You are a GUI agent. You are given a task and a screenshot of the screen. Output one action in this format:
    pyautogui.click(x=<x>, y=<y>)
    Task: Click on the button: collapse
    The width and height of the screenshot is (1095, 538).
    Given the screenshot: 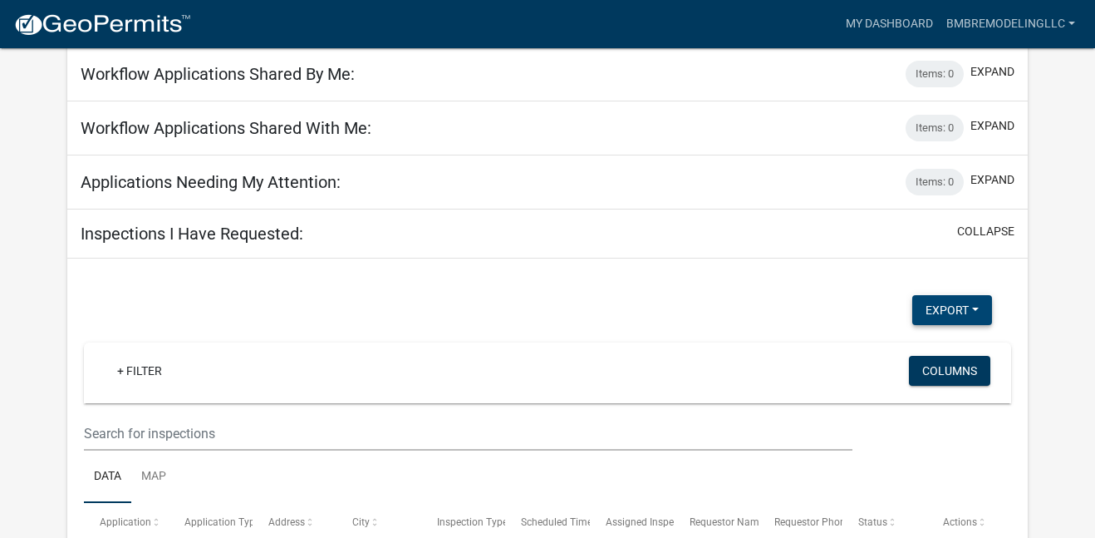 What is the action you would take?
    pyautogui.click(x=985, y=231)
    